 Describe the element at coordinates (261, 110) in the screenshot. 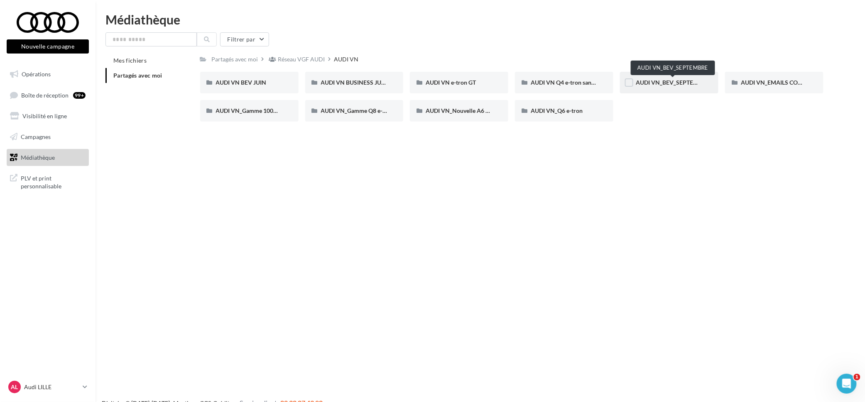

I see `span: AUDI VN_Gamme 100% électrique` at that location.